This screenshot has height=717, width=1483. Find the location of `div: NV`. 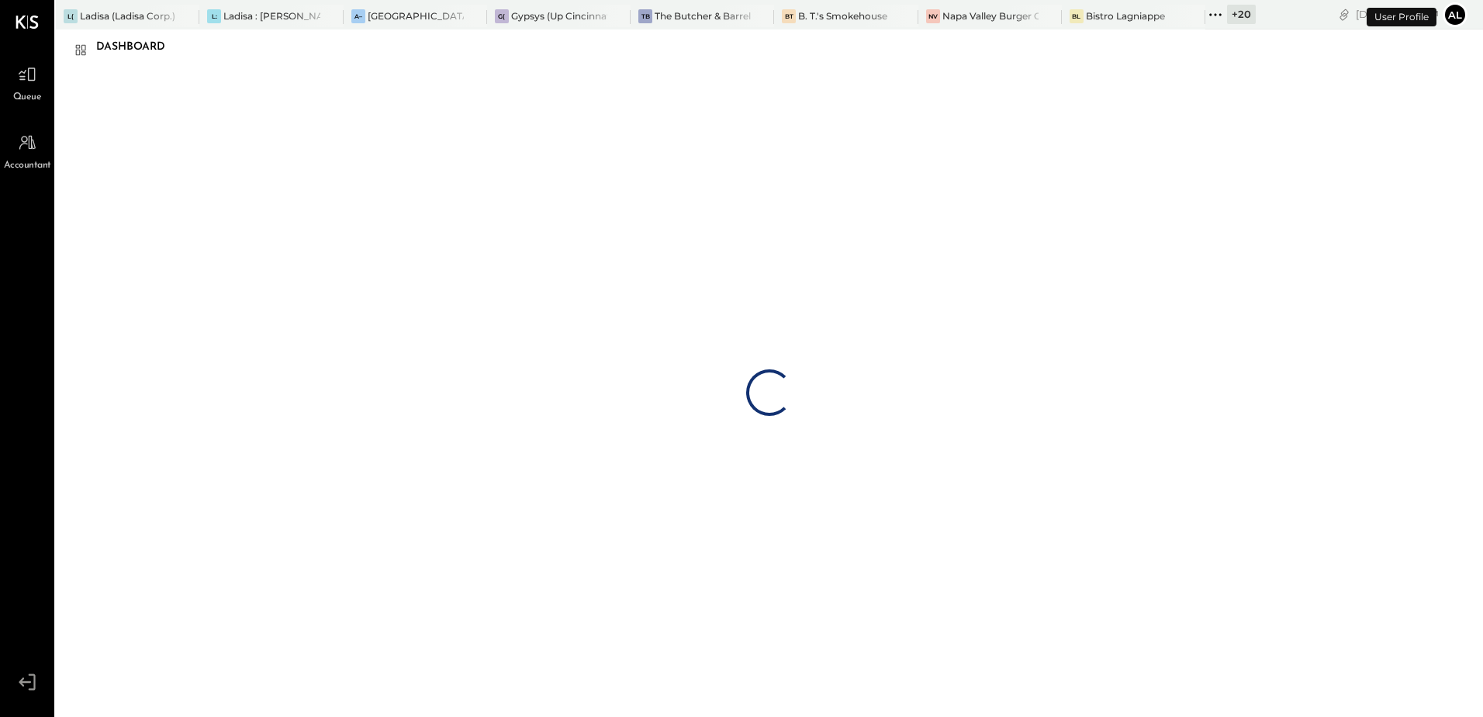

div: NV is located at coordinates (933, 16).